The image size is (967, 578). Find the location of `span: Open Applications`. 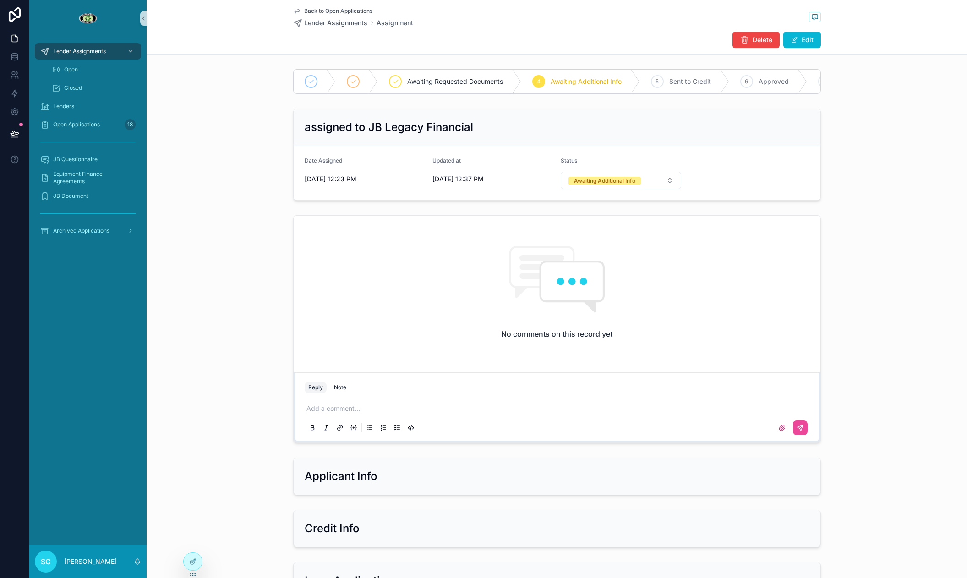

span: Open Applications is located at coordinates (76, 125).